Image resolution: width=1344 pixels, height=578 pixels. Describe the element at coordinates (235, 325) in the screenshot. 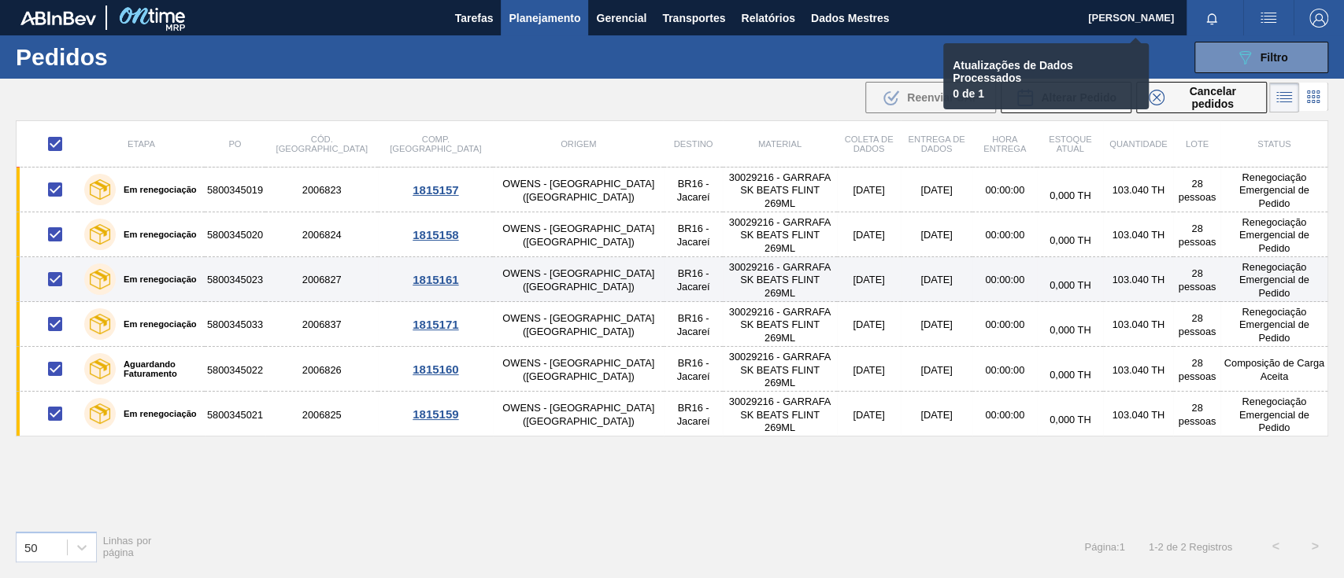

I see `font: 5800345033` at that location.